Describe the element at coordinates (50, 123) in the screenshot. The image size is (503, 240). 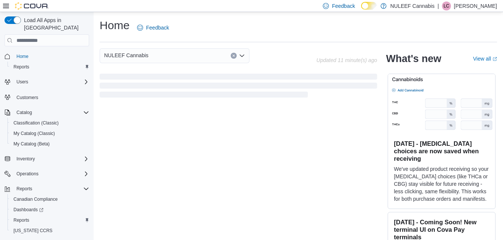
I see `button: Classification (Classic)` at that location.